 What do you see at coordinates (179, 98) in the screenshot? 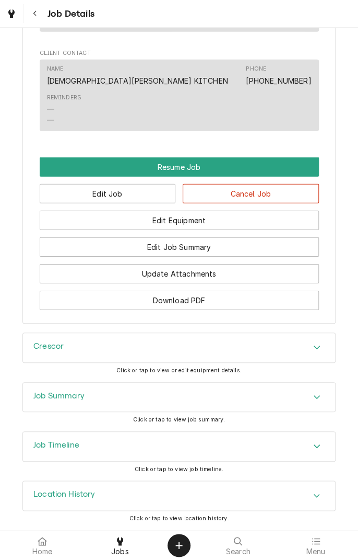
I see `div: Client Contact List` at bounding box center [179, 98].